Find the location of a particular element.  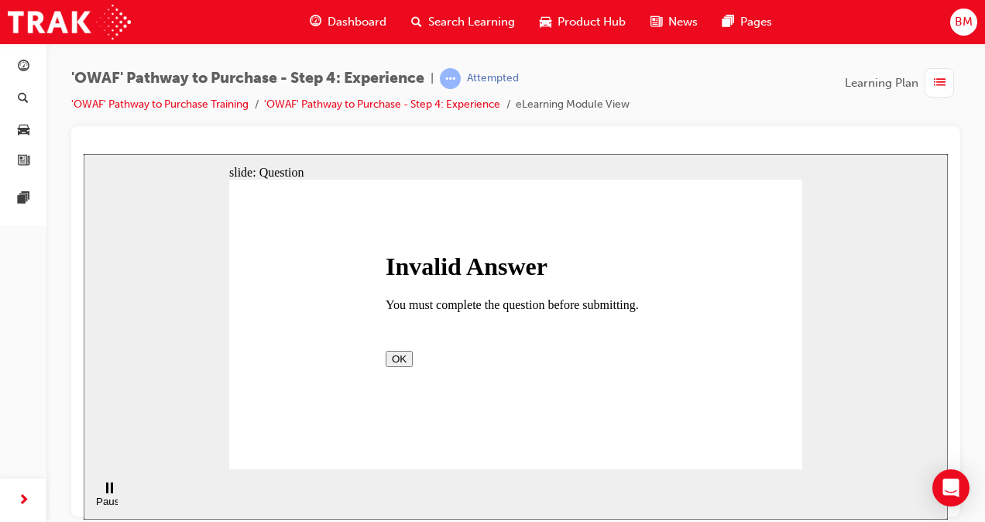

span: list-icon is located at coordinates (940, 83).